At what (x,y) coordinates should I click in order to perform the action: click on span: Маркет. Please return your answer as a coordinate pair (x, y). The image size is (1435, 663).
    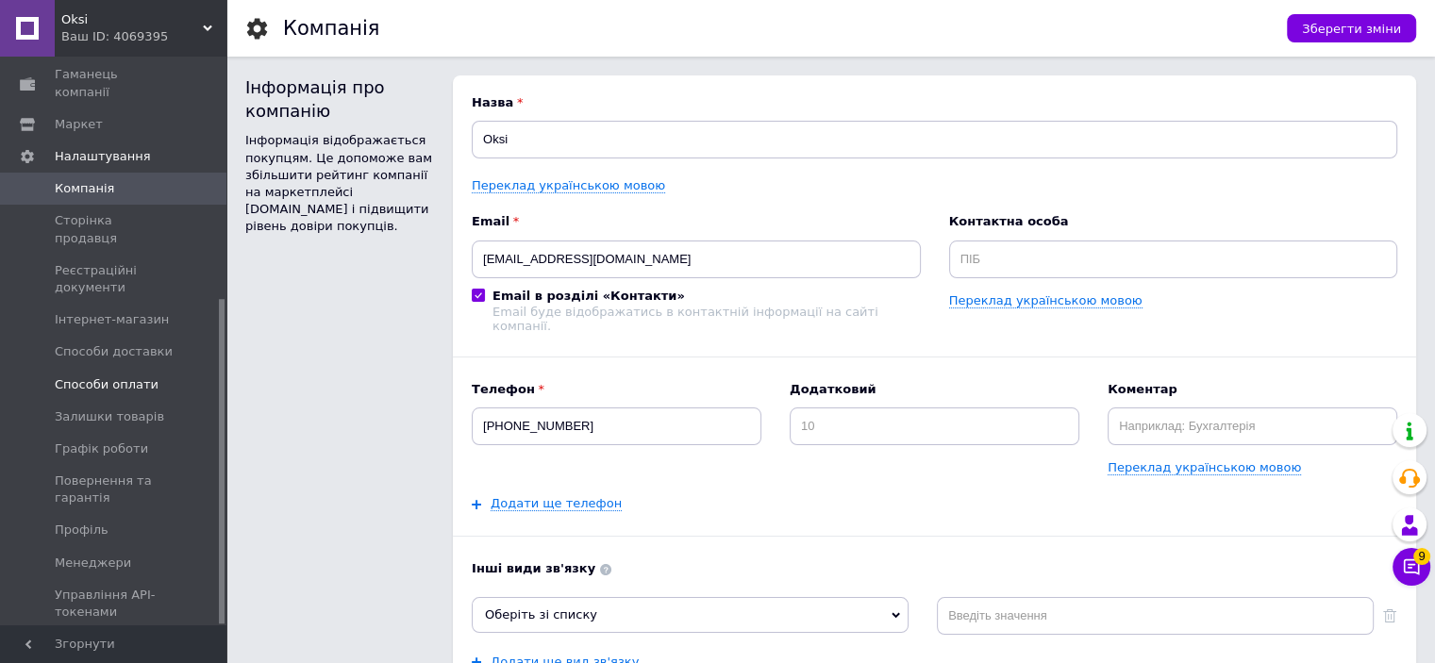
    Looking at the image, I should click on (78, 125).